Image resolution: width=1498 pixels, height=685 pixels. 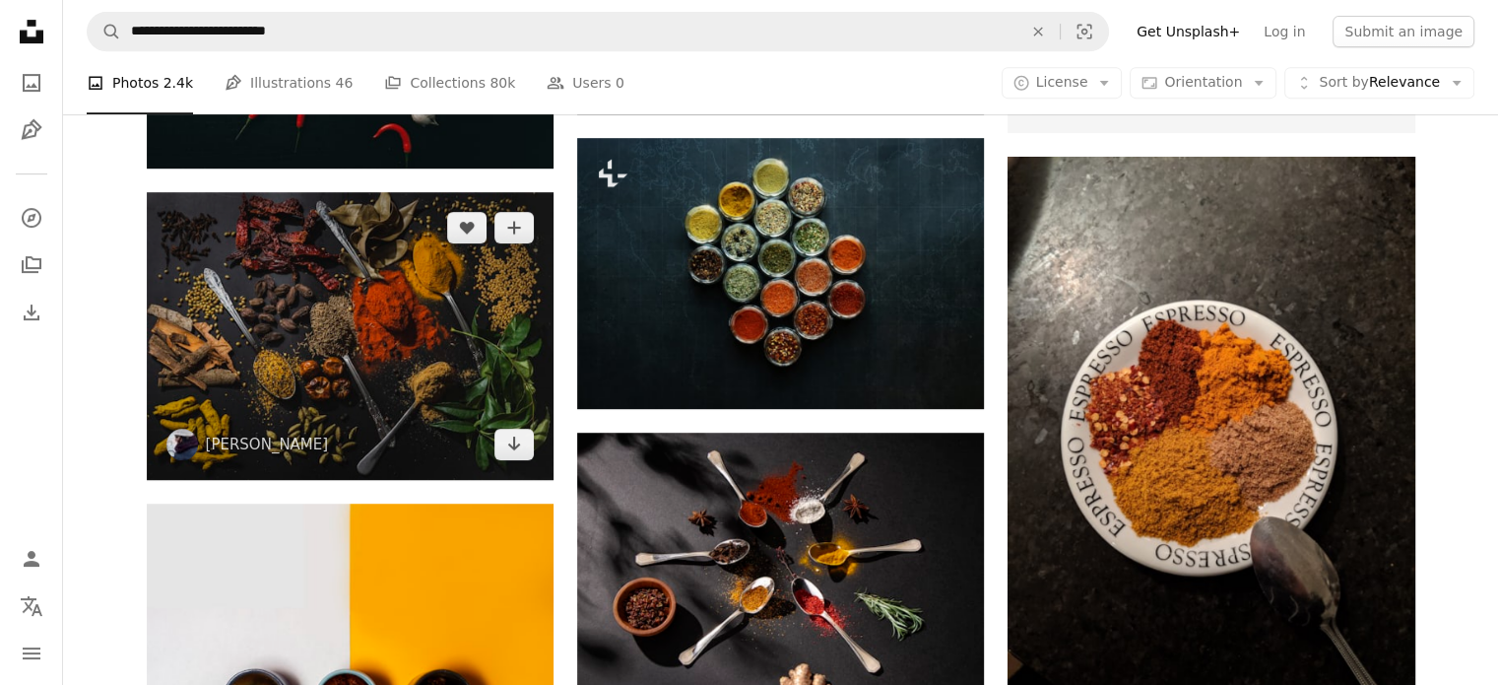 I want to click on img: Go to Anju Ravindranath's profile, so click(x=182, y=444).